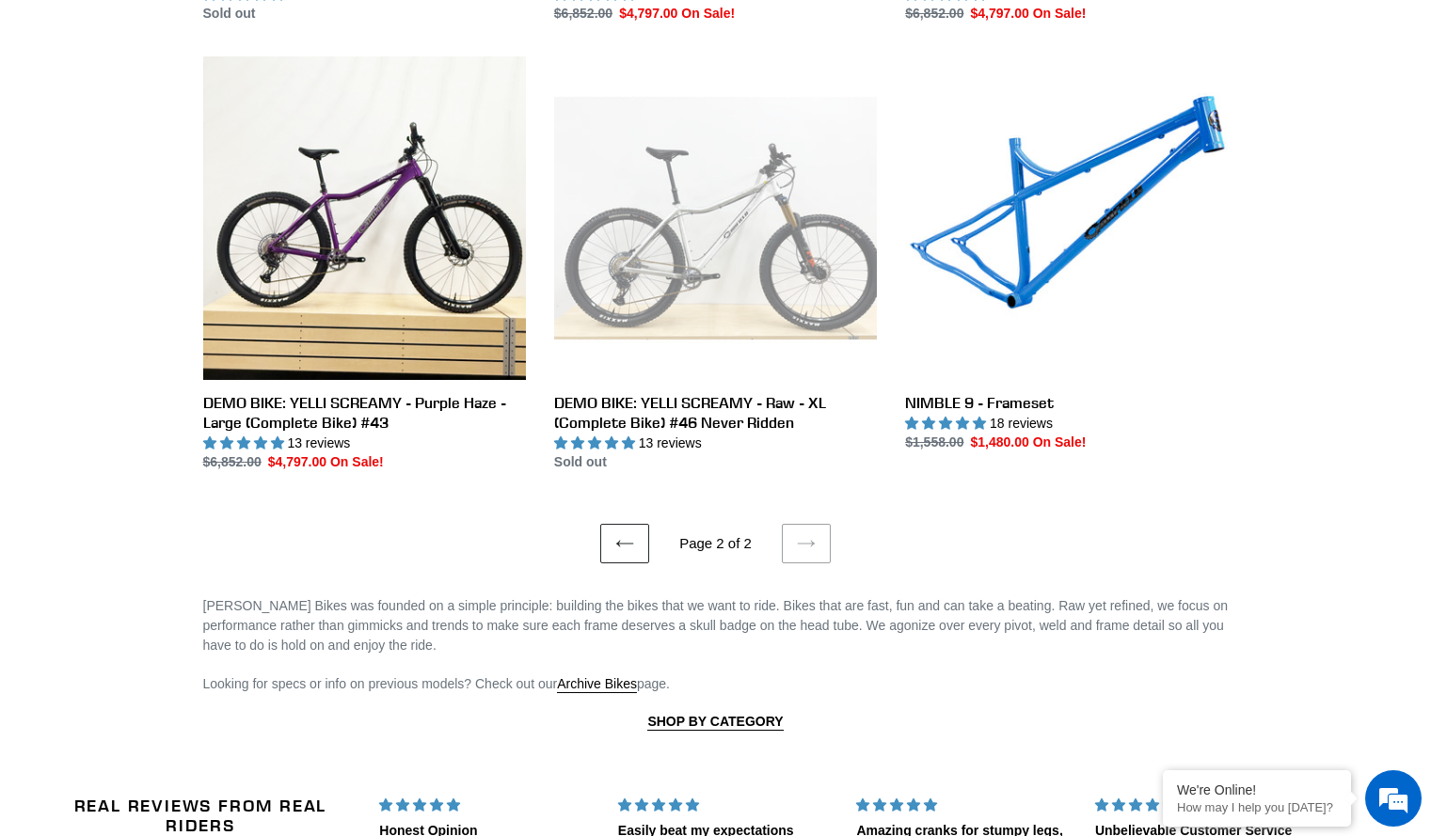  Describe the element at coordinates (331, 32) in the screenshot. I see `div: Minimize live chat window` at that location.